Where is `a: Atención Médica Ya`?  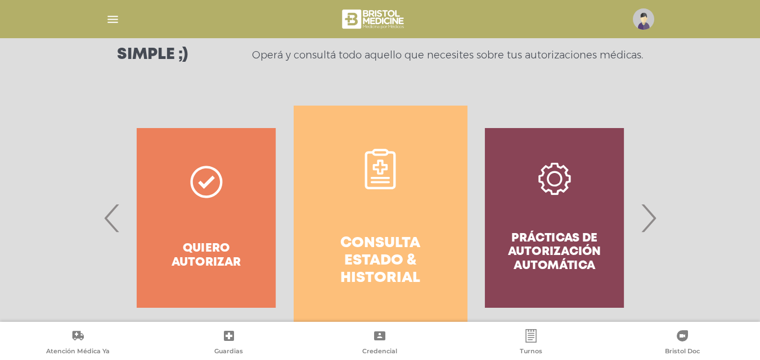
a: Atención Médica Ya is located at coordinates (78, 344).